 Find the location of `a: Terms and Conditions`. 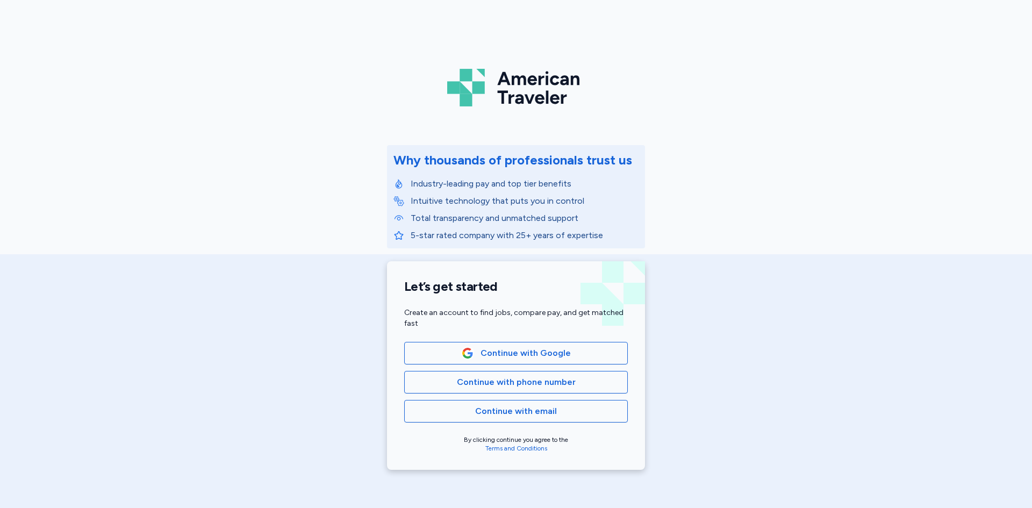

a: Terms and Conditions is located at coordinates (516, 448).